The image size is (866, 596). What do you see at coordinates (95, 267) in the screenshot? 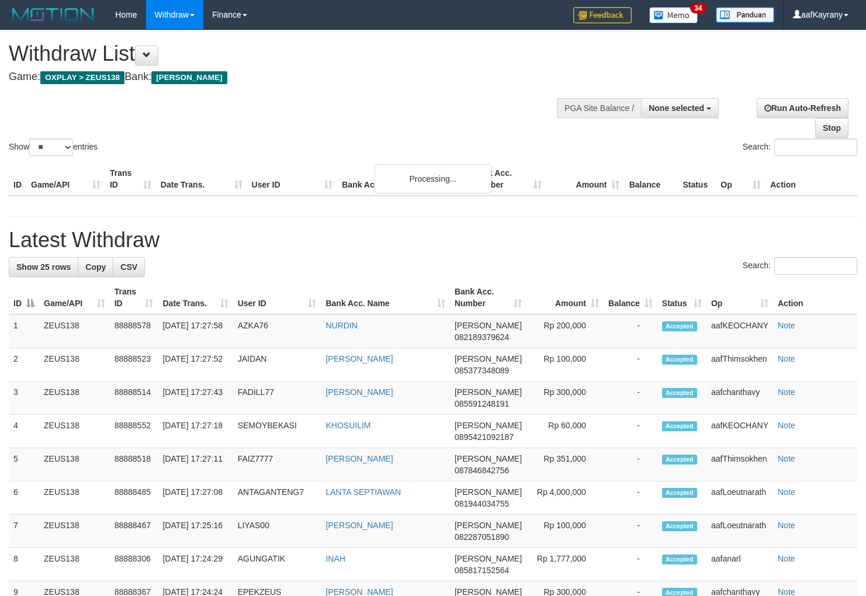
I see `span: Copy` at bounding box center [95, 267].